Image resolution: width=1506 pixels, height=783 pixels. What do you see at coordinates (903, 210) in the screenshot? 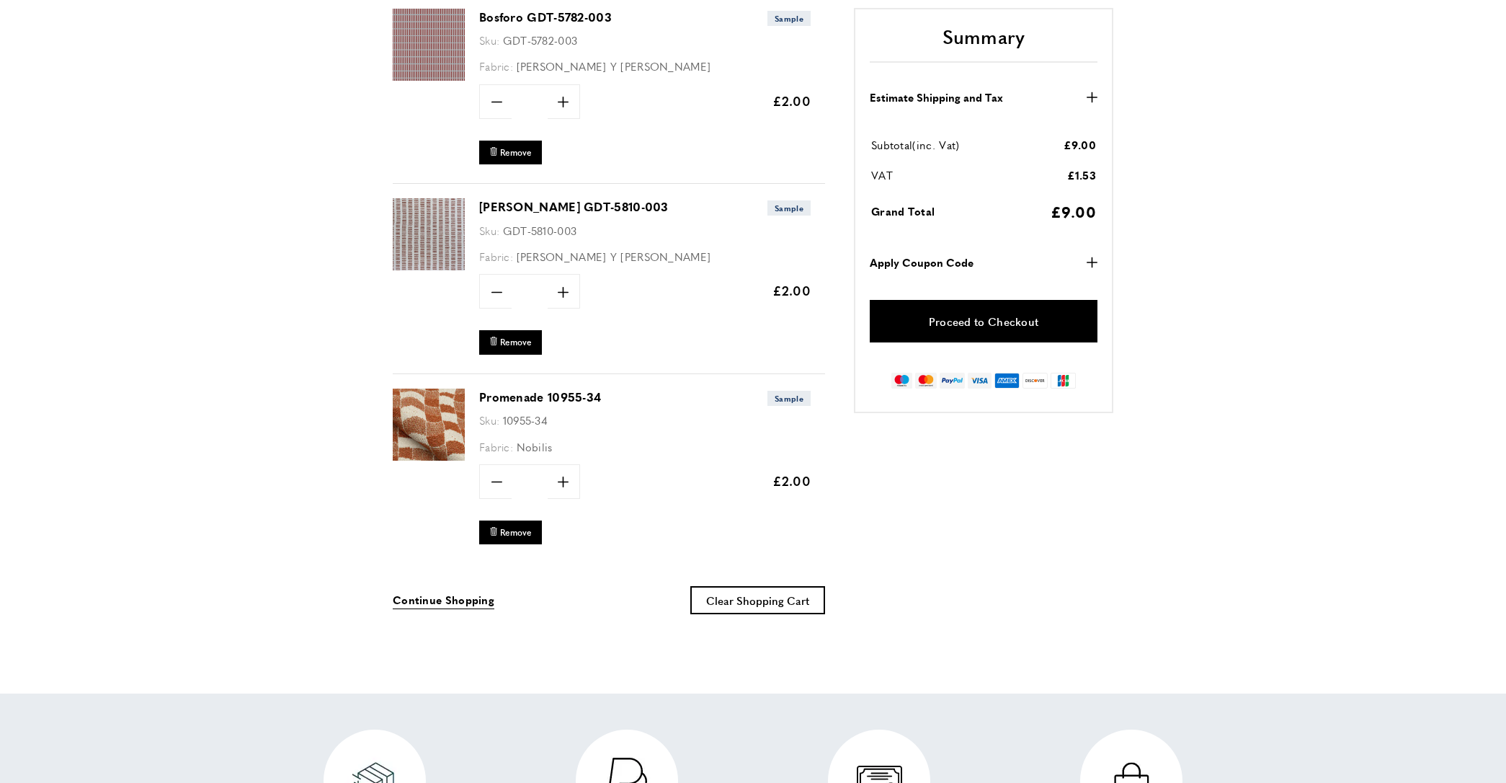
I see `span: Grand Total` at bounding box center [903, 210].